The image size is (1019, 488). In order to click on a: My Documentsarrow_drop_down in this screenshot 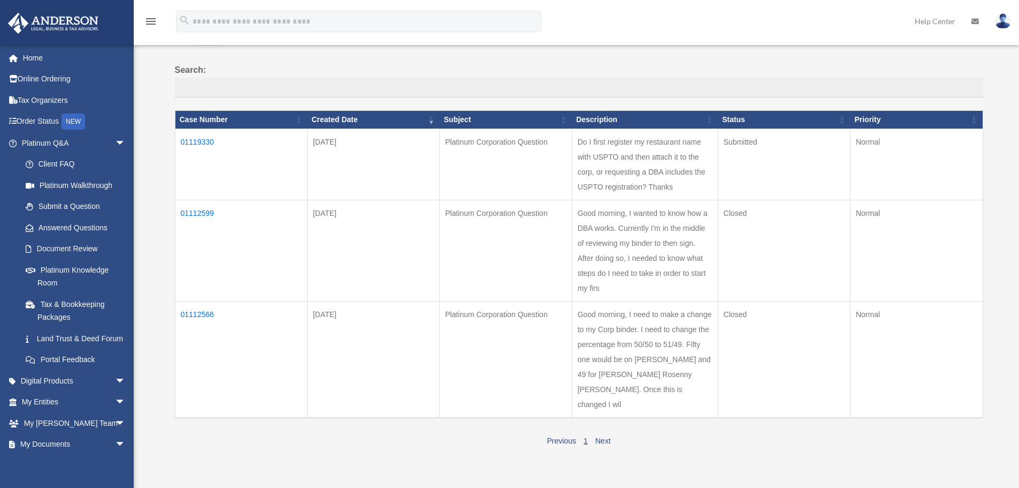, I will do `click(74, 444)`.